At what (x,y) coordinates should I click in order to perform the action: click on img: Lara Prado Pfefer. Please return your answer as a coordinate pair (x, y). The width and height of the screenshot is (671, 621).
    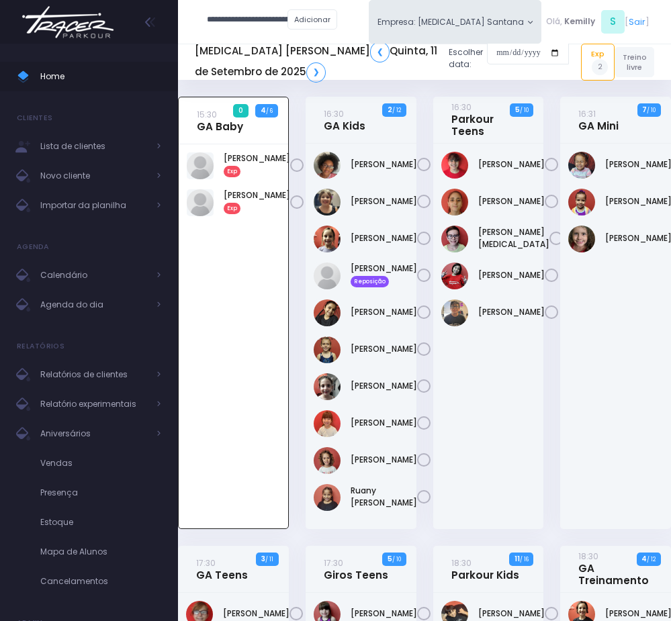
    Looking at the image, I should click on (327, 239).